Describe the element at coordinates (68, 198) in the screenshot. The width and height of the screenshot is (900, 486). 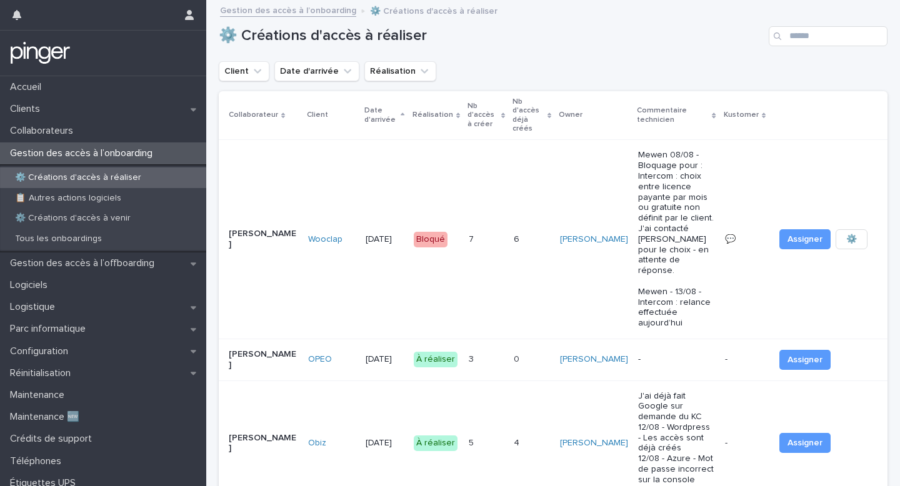
I see `p: 📋 Autres actions logiciels` at that location.